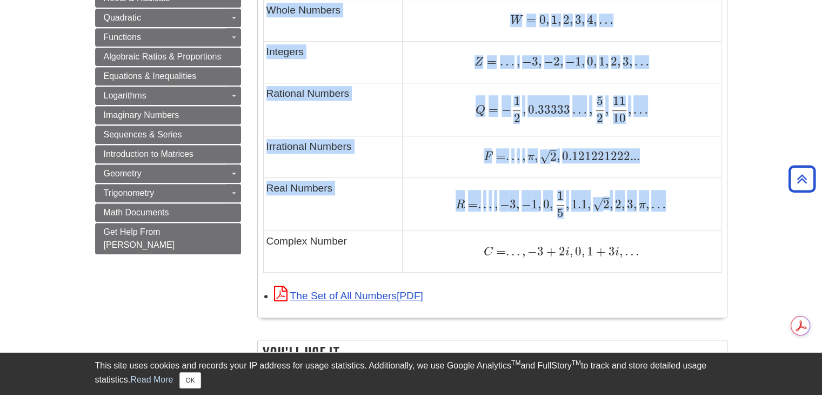  Describe the element at coordinates (568, 252) in the screenshot. I see `span: i` at that location.